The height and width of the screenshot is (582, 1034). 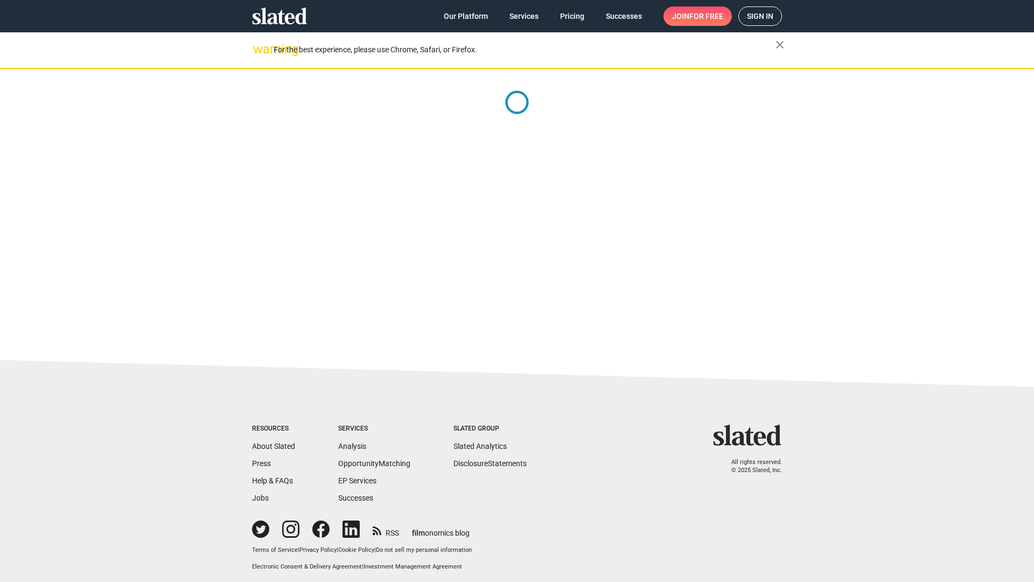 What do you see at coordinates (318, 549) in the screenshot?
I see `a: Privacy Policy` at bounding box center [318, 549].